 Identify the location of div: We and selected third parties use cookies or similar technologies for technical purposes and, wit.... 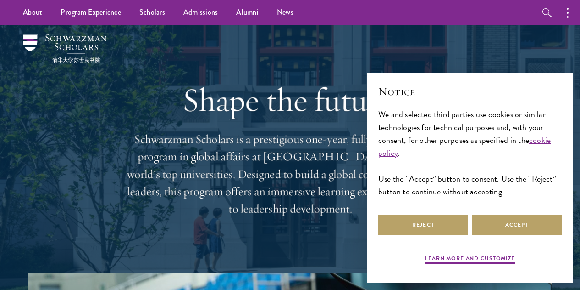
(470, 153).